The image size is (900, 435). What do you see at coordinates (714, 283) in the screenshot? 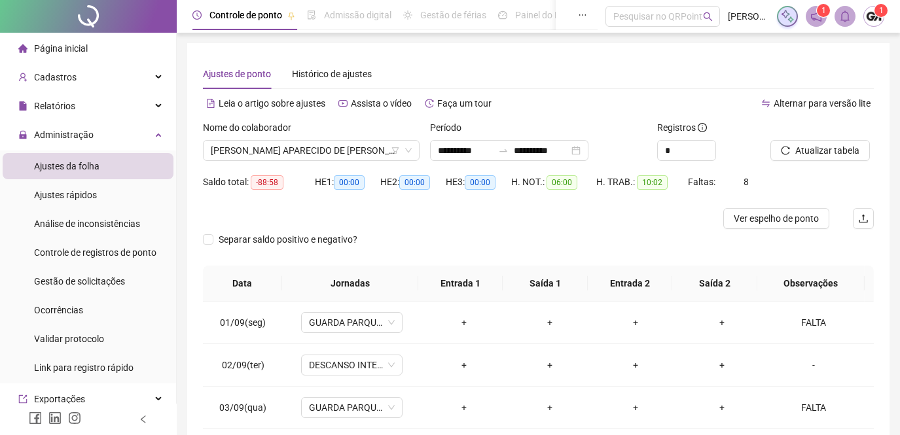
I see `th: Saída 2` at bounding box center [714, 283].